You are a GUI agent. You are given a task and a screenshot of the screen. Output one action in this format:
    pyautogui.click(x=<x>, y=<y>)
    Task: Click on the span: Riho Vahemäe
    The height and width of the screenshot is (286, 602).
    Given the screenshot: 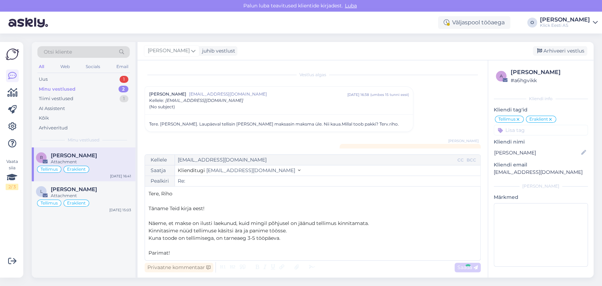 What is the action you would take?
    pyautogui.click(x=74, y=155)
    